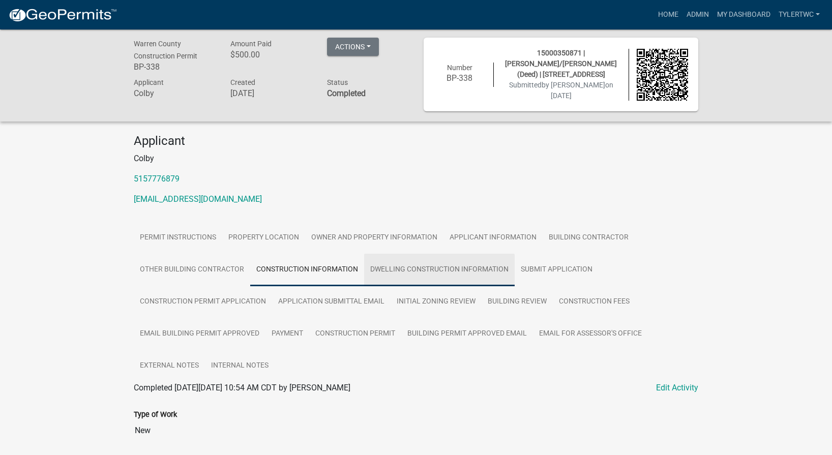 The image size is (832, 455). I want to click on label: Type of Work, so click(155, 415).